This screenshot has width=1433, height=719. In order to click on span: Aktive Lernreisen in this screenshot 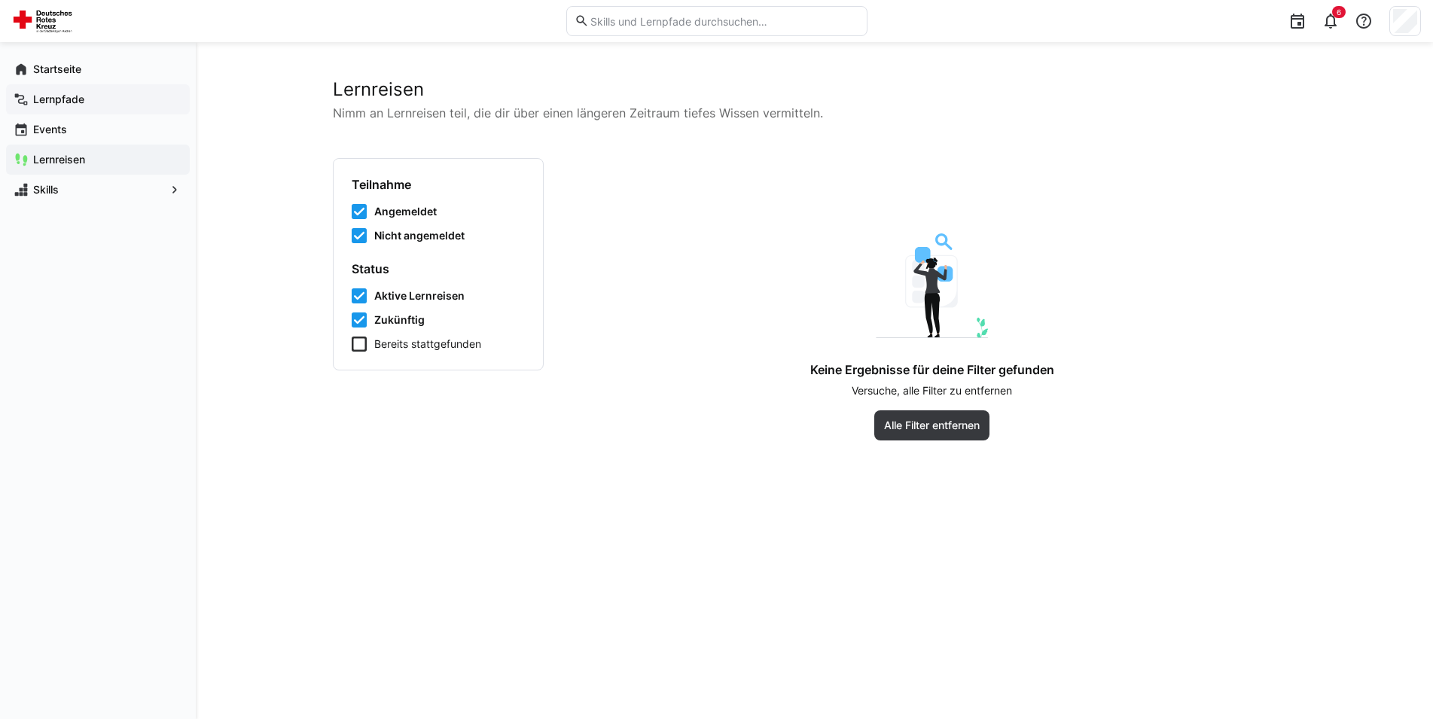, I will do `click(419, 296)`.